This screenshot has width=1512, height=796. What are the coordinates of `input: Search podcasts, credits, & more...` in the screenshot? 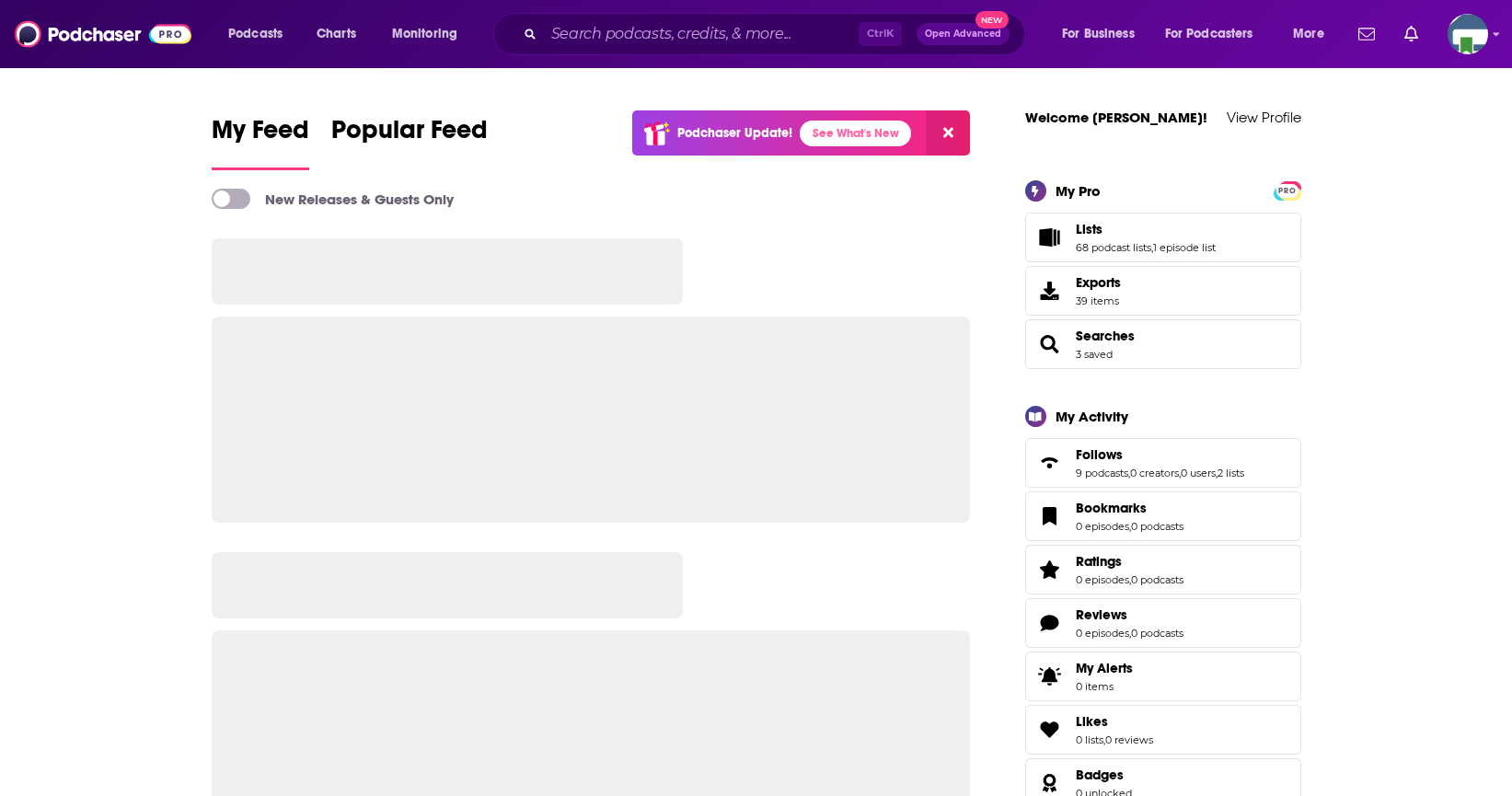 It's located at (701, 34).